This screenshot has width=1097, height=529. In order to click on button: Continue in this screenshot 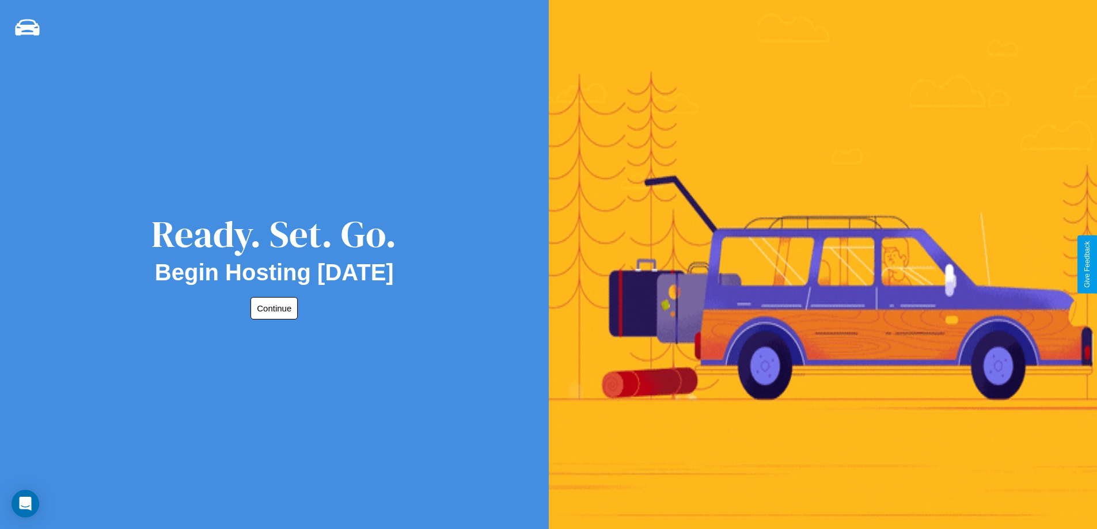, I will do `click(274, 308)`.